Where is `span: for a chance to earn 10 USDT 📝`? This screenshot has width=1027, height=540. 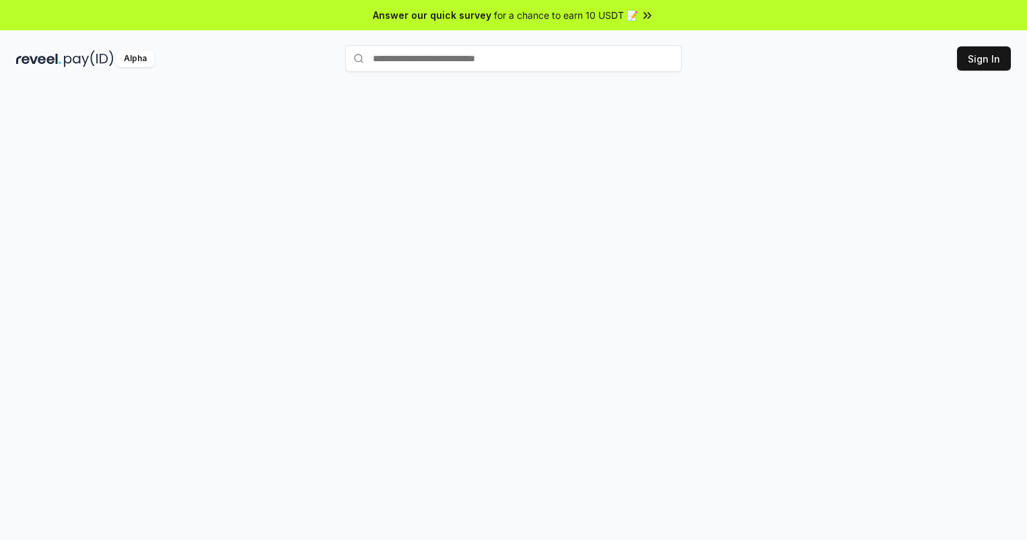
span: for a chance to earn 10 USDT 📝 is located at coordinates (566, 15).